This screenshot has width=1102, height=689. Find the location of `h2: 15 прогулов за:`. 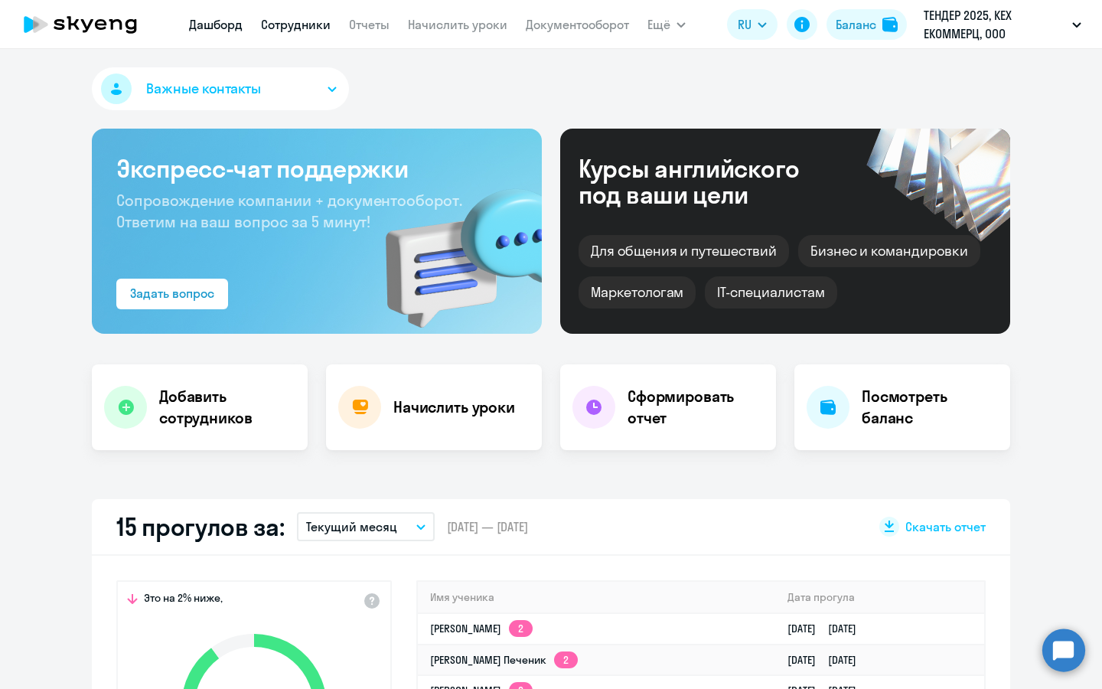

h2: 15 прогулов за: is located at coordinates (201, 527).